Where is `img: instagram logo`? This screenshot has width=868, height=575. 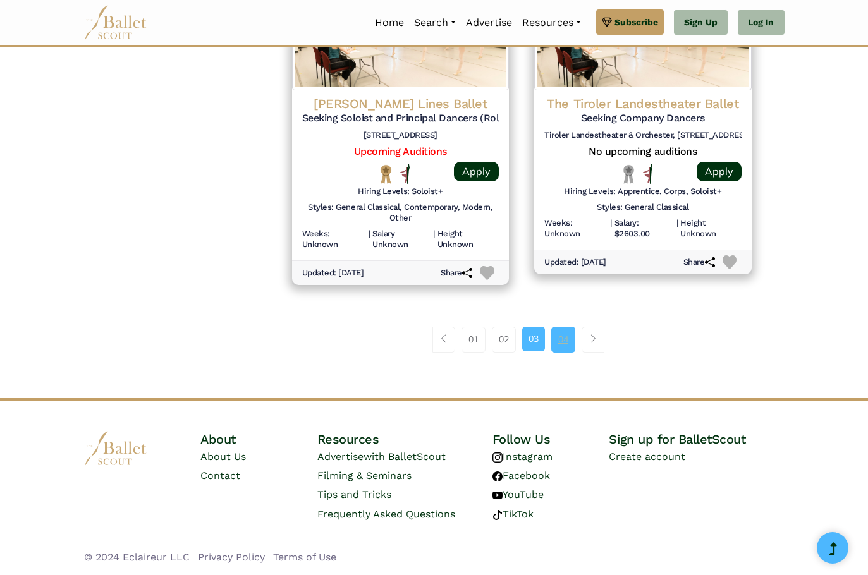 img: instagram logo is located at coordinates (498, 458).